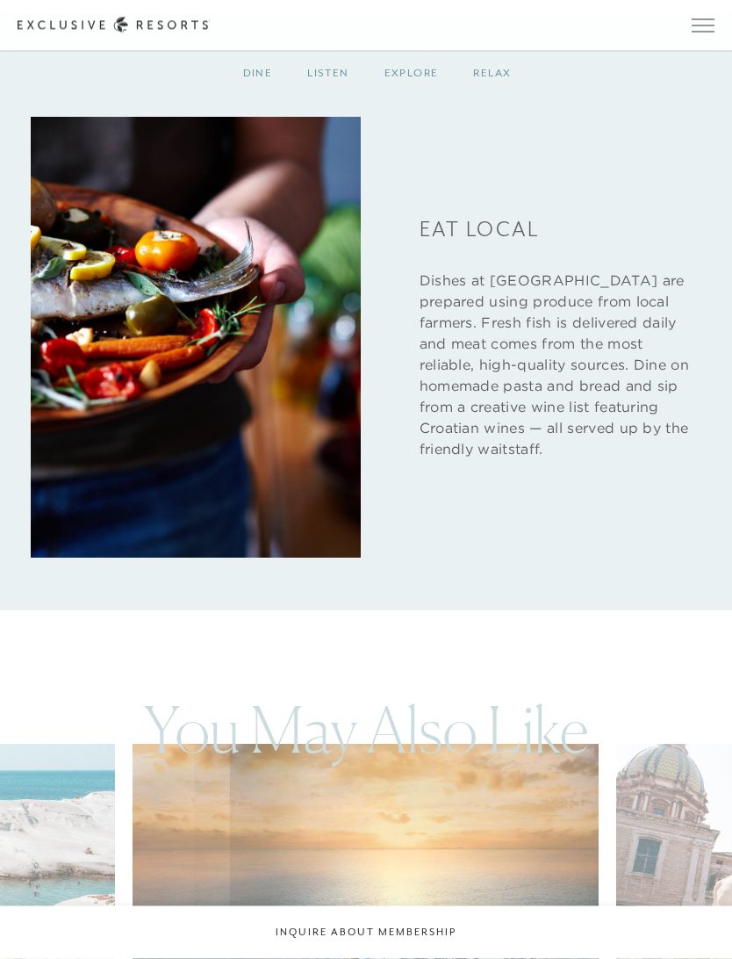 Image resolution: width=732 pixels, height=959 pixels. Describe the element at coordinates (327, 74) in the screenshot. I see `div: Listen` at that location.